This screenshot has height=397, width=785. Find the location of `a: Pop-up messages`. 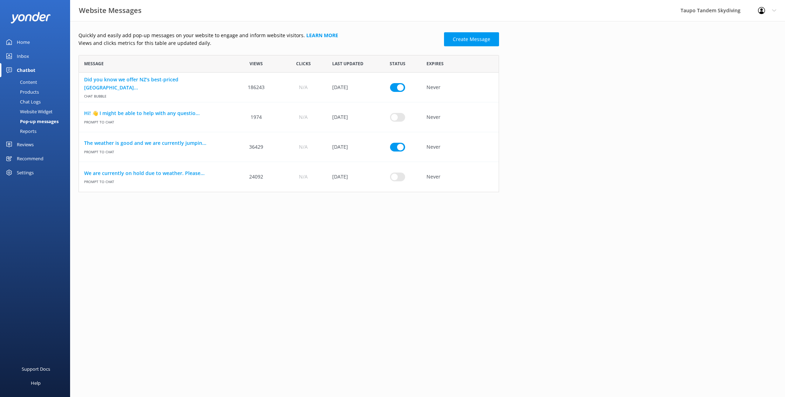

a: Pop-up messages is located at coordinates (37, 121).